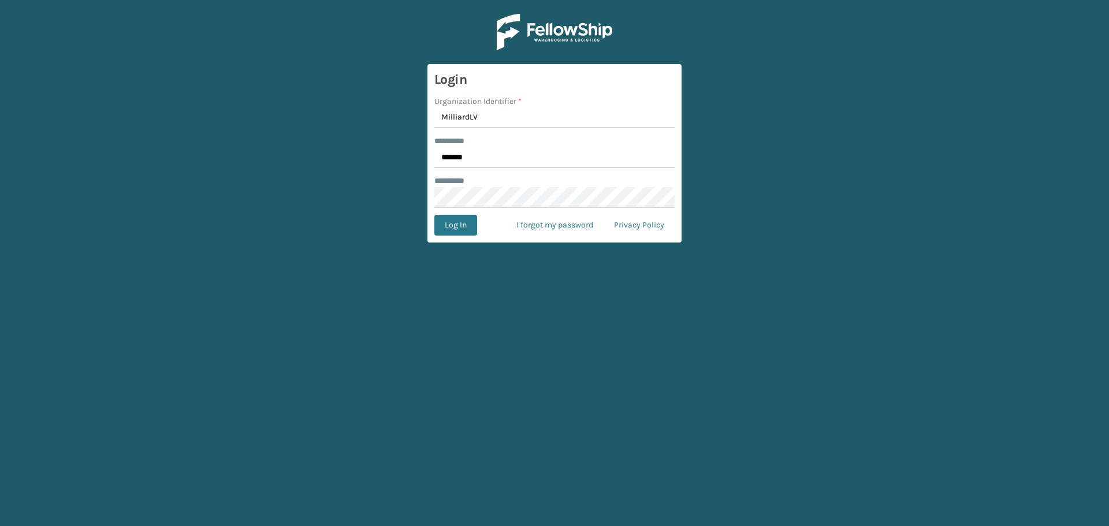 Image resolution: width=1109 pixels, height=526 pixels. Describe the element at coordinates (478, 101) in the screenshot. I see `label: Organization Identifier` at that location.